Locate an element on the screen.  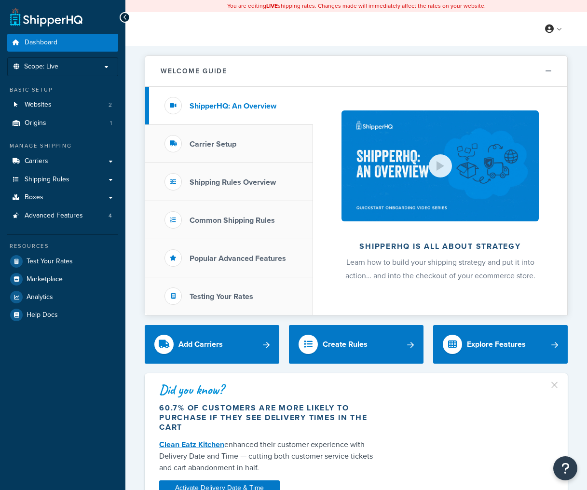
li: Dashboard is located at coordinates (63, 42).